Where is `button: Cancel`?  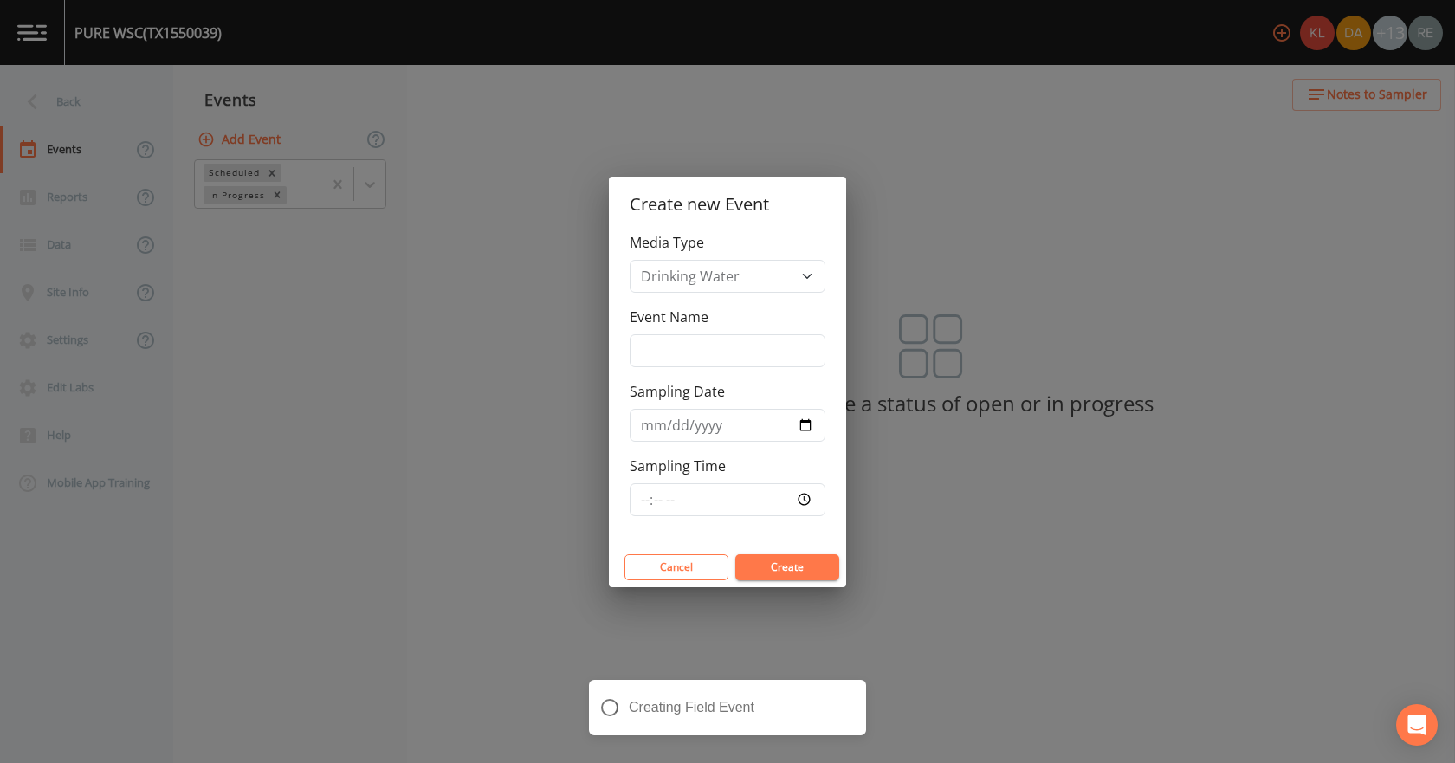 button: Cancel is located at coordinates (677, 567).